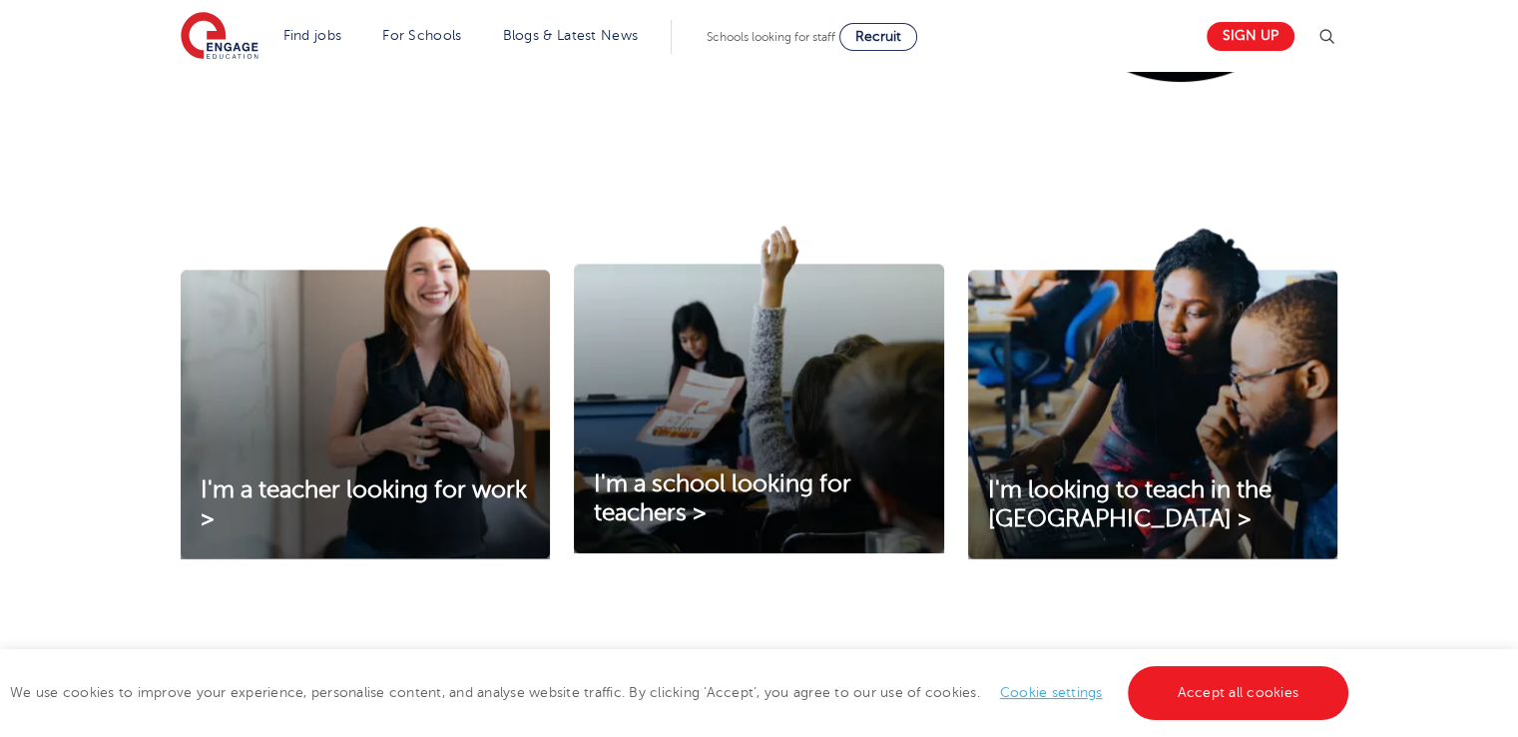 This screenshot has width=1518, height=737. What do you see at coordinates (421, 35) in the screenshot?
I see `a: For Schools` at bounding box center [421, 35].